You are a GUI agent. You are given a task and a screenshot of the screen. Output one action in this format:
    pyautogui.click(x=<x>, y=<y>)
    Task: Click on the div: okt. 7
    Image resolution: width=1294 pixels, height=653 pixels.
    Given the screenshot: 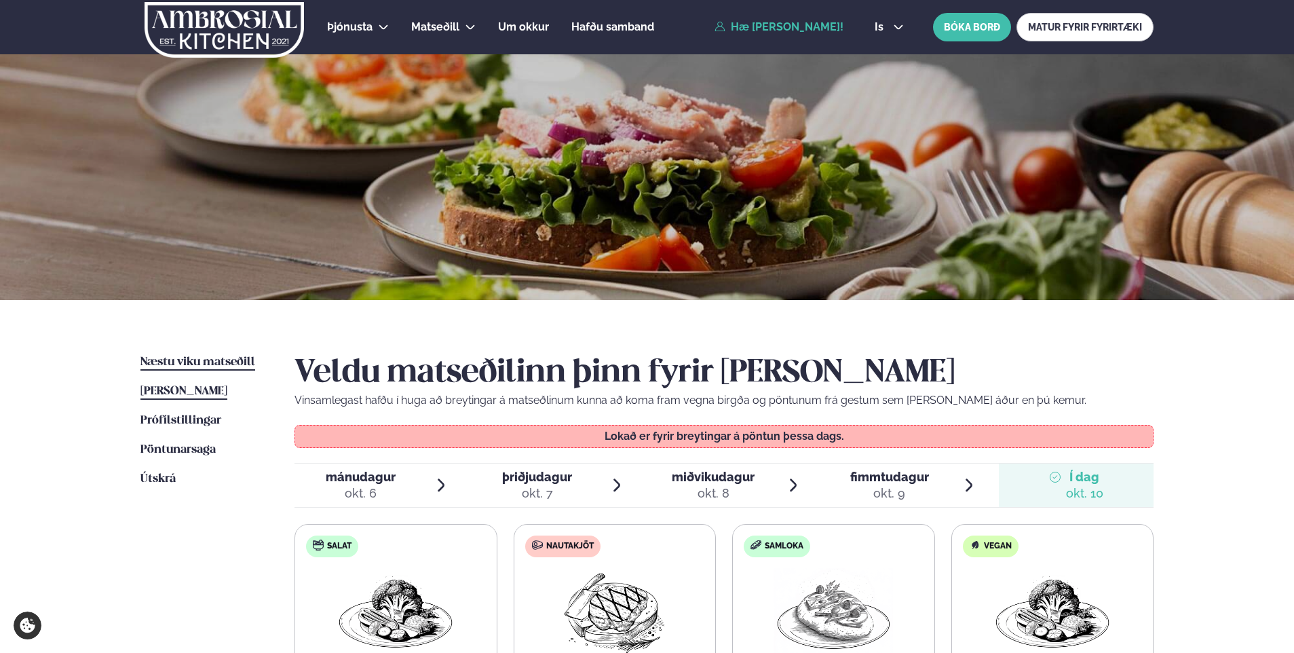 What is the action you would take?
    pyautogui.click(x=537, y=493)
    